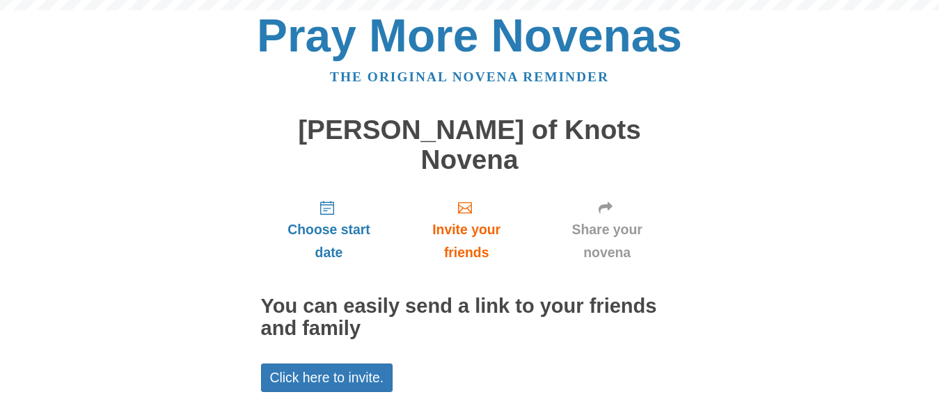  Describe the element at coordinates (465, 230) in the screenshot. I see `a: Invite your friends` at that location.